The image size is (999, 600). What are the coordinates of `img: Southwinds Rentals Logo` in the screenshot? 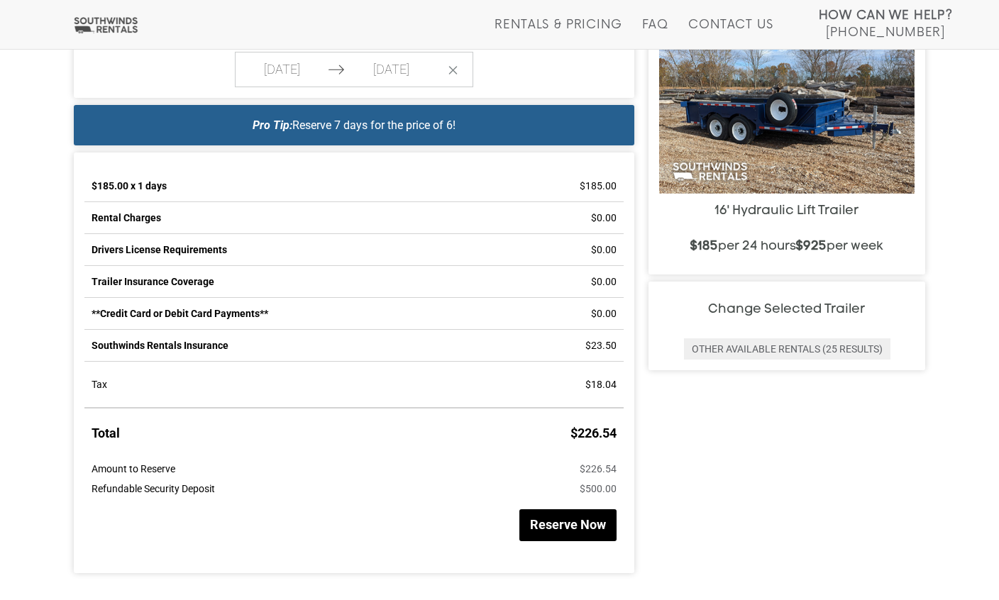 It's located at (106, 25).